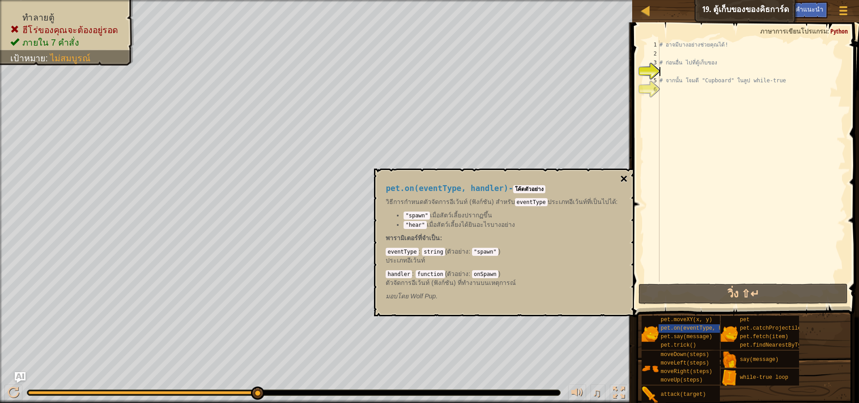 This screenshot has width=859, height=403. What do you see at coordinates (28, 58) in the screenshot?
I see `span: เป้าหมาย` at bounding box center [28, 58].